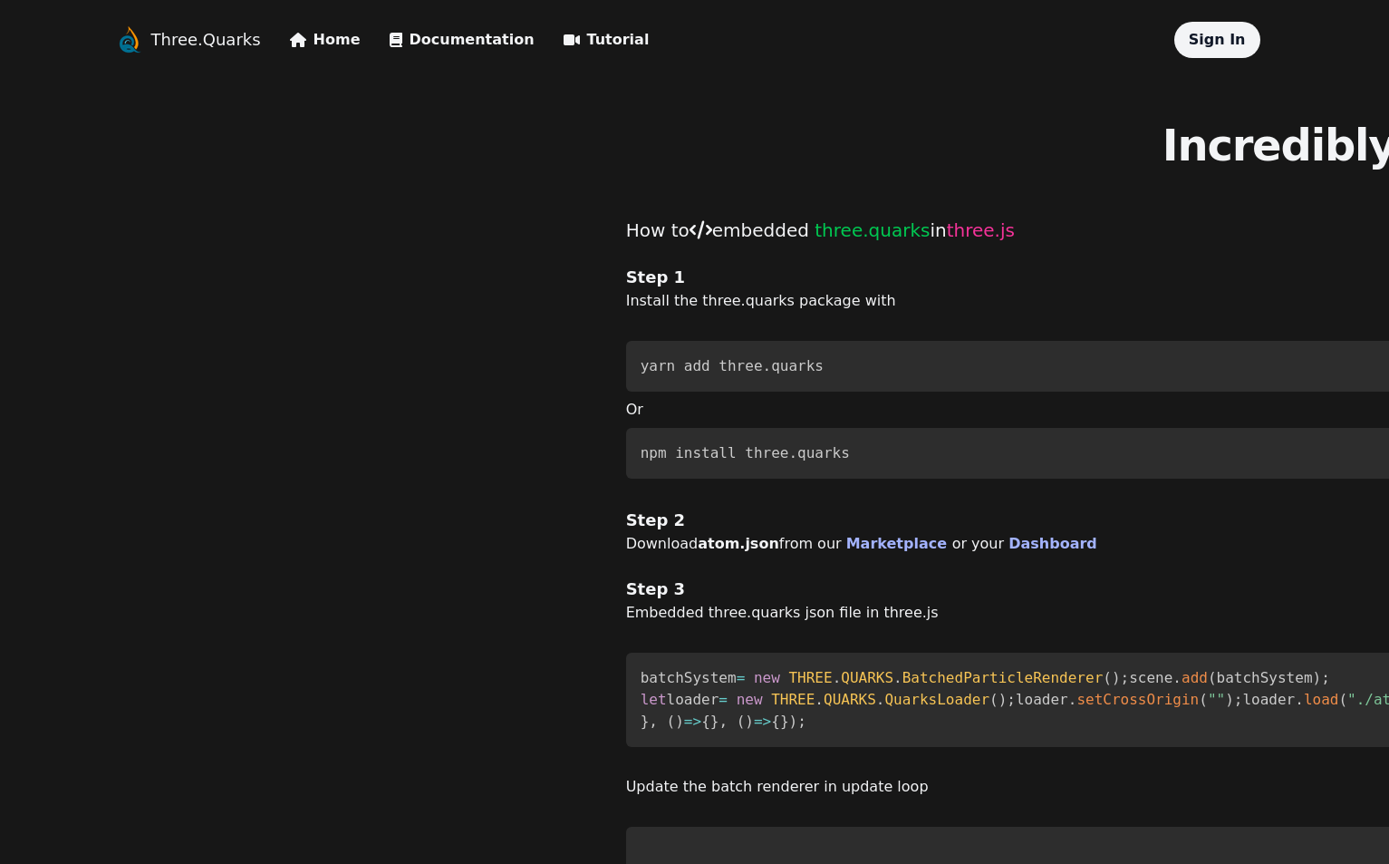 This screenshot has width=1389, height=864. I want to click on a: Marketplace, so click(899, 543).